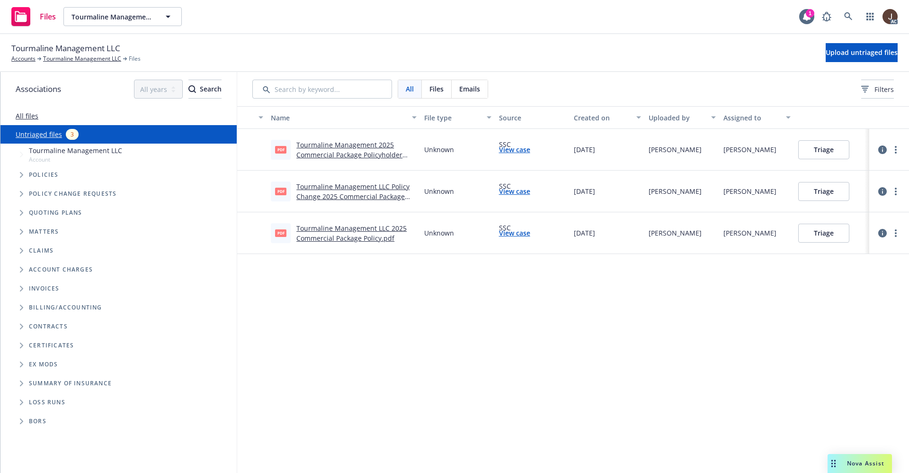 The image size is (909, 473). What do you see at coordinates (349, 154) in the screenshot?
I see `a: Tourmaline Management 2025 Commercial Package Policyholder Notice.pdf` at bounding box center [349, 154].